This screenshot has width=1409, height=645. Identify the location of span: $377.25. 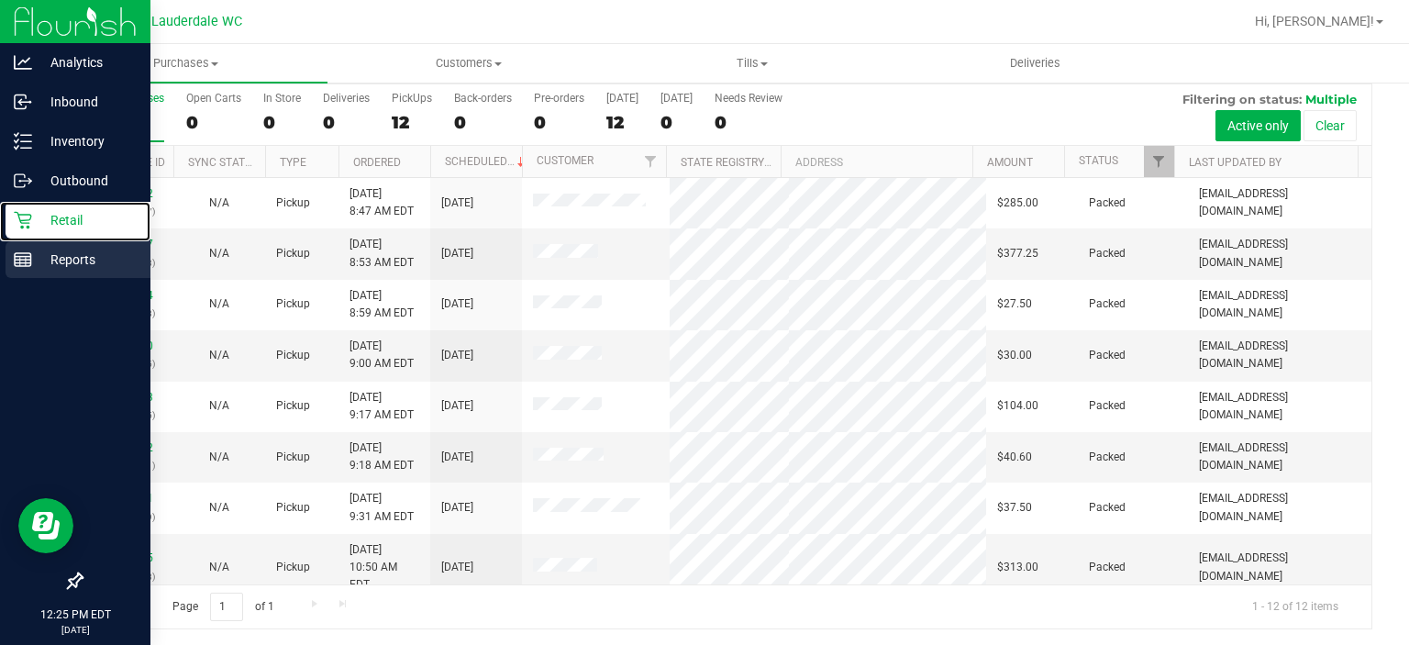
(1017, 253).